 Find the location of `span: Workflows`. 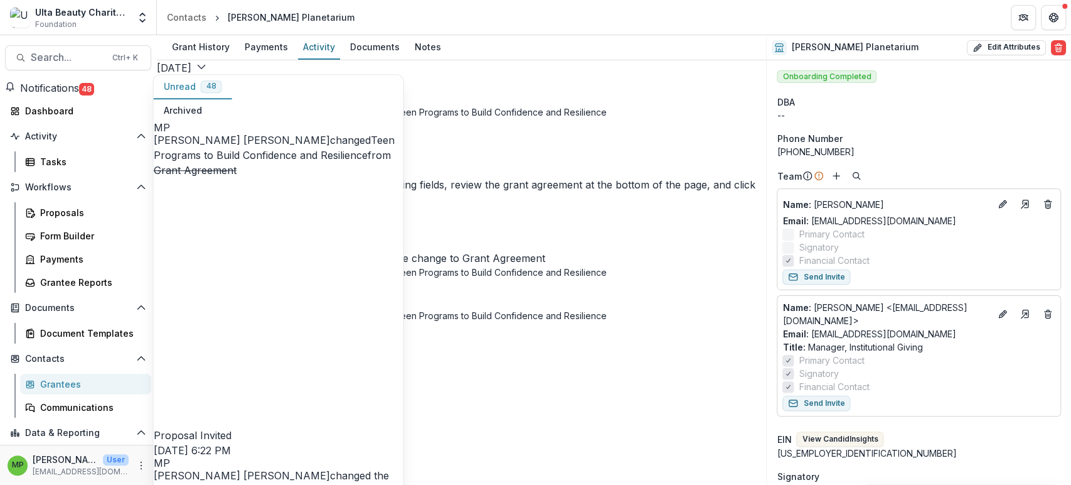

span: Workflows is located at coordinates (78, 187).